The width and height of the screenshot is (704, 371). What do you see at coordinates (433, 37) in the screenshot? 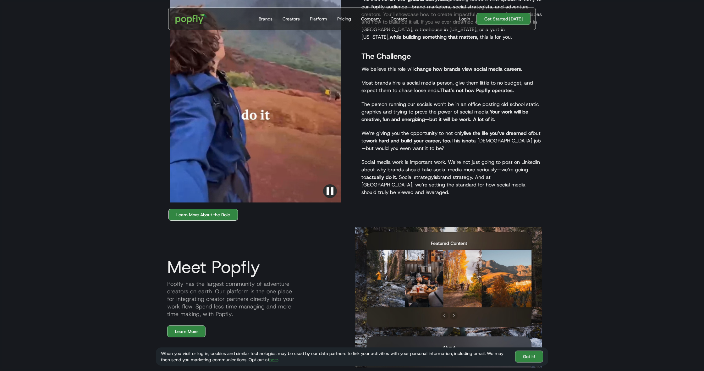
I see `strong: while building something that matters` at bounding box center [433, 37].